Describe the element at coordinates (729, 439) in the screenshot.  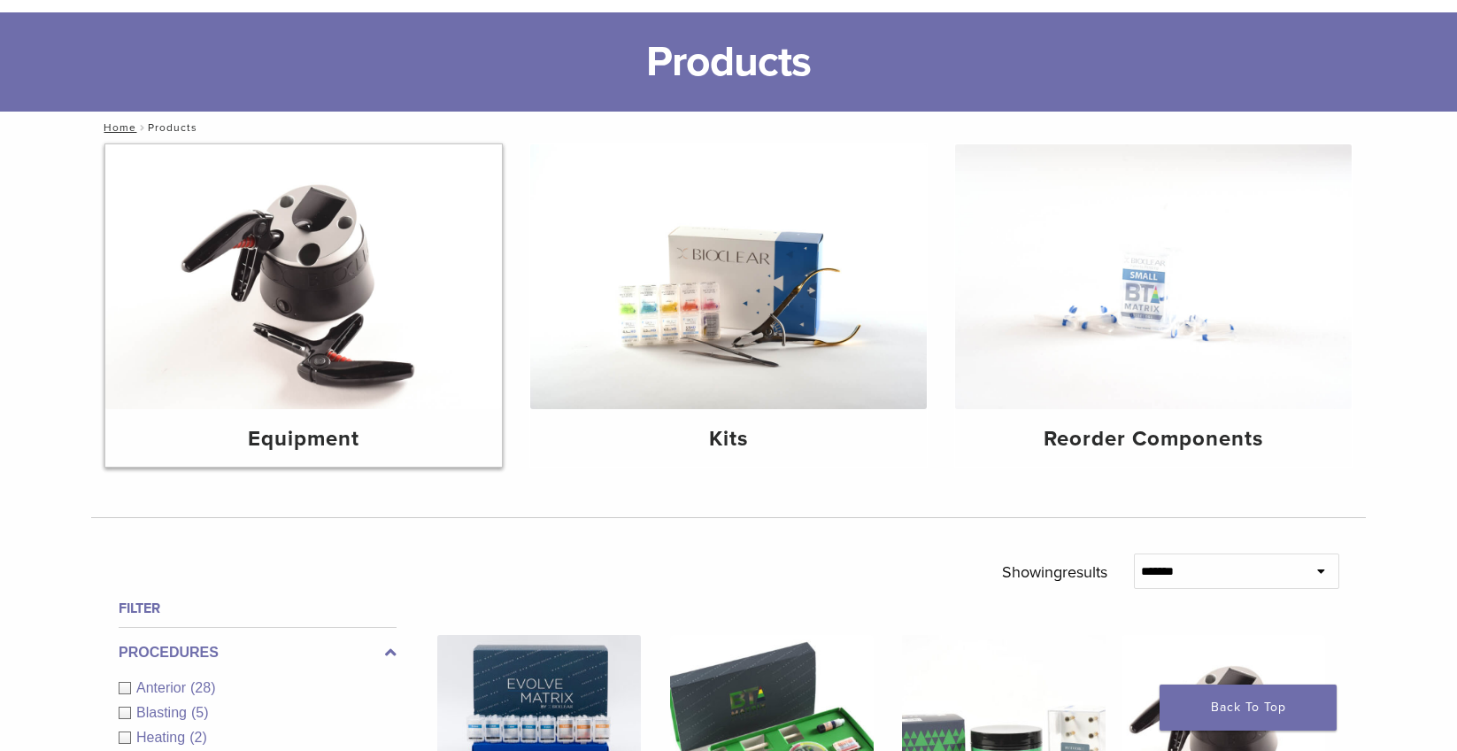
I see `h4: Kits` at that location.